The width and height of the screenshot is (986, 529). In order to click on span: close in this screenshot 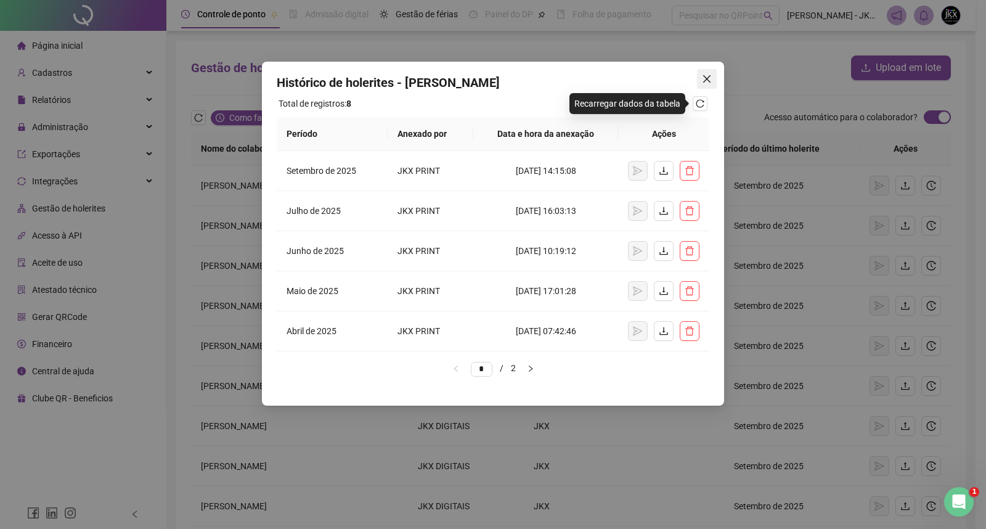, I will do `click(707, 79)`.